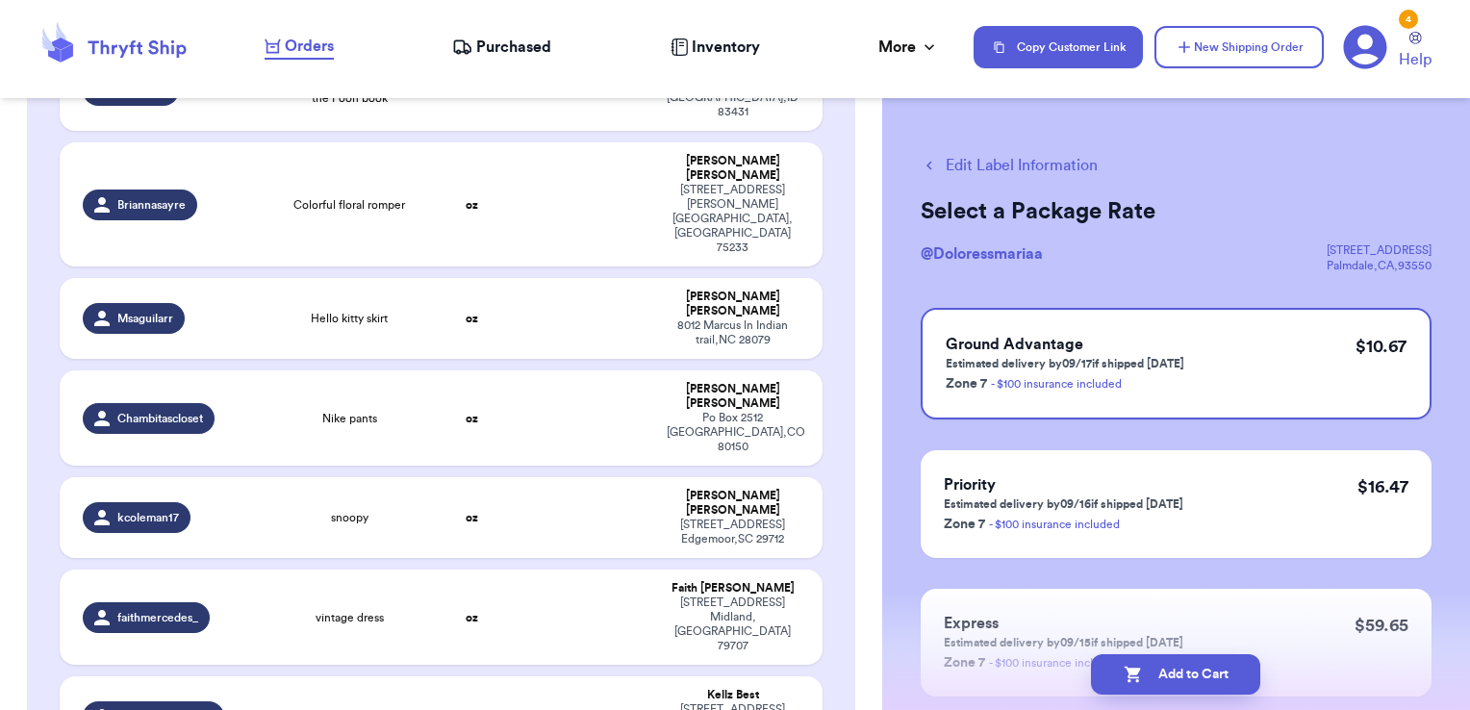 The height and width of the screenshot is (710, 1470). Describe the element at coordinates (1009, 166) in the screenshot. I see `button: Edit Label Information` at that location.